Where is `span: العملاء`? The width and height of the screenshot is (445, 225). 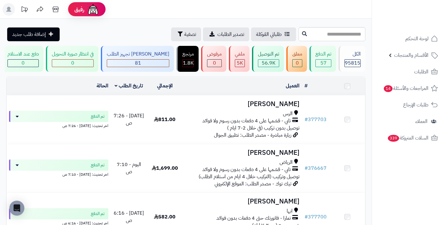
span: العملاء is located at coordinates (422, 122).